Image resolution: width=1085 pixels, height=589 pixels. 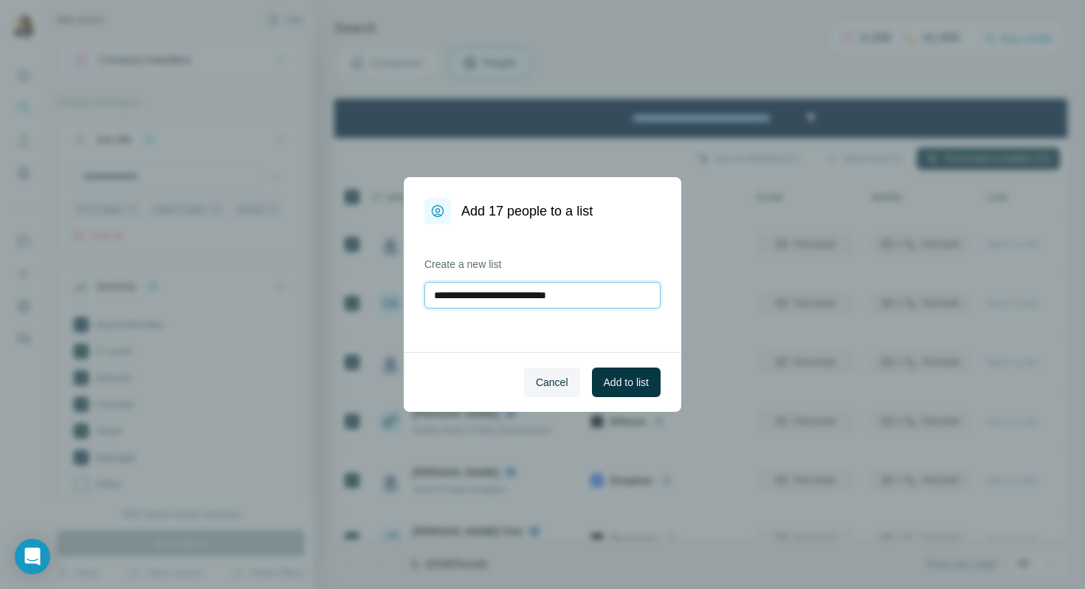 I want to click on button: Add to list, so click(x=626, y=382).